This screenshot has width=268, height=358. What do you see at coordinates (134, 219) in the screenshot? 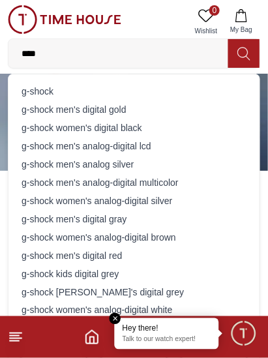
I see `div: g-shock men's digital gray` at bounding box center [134, 219].